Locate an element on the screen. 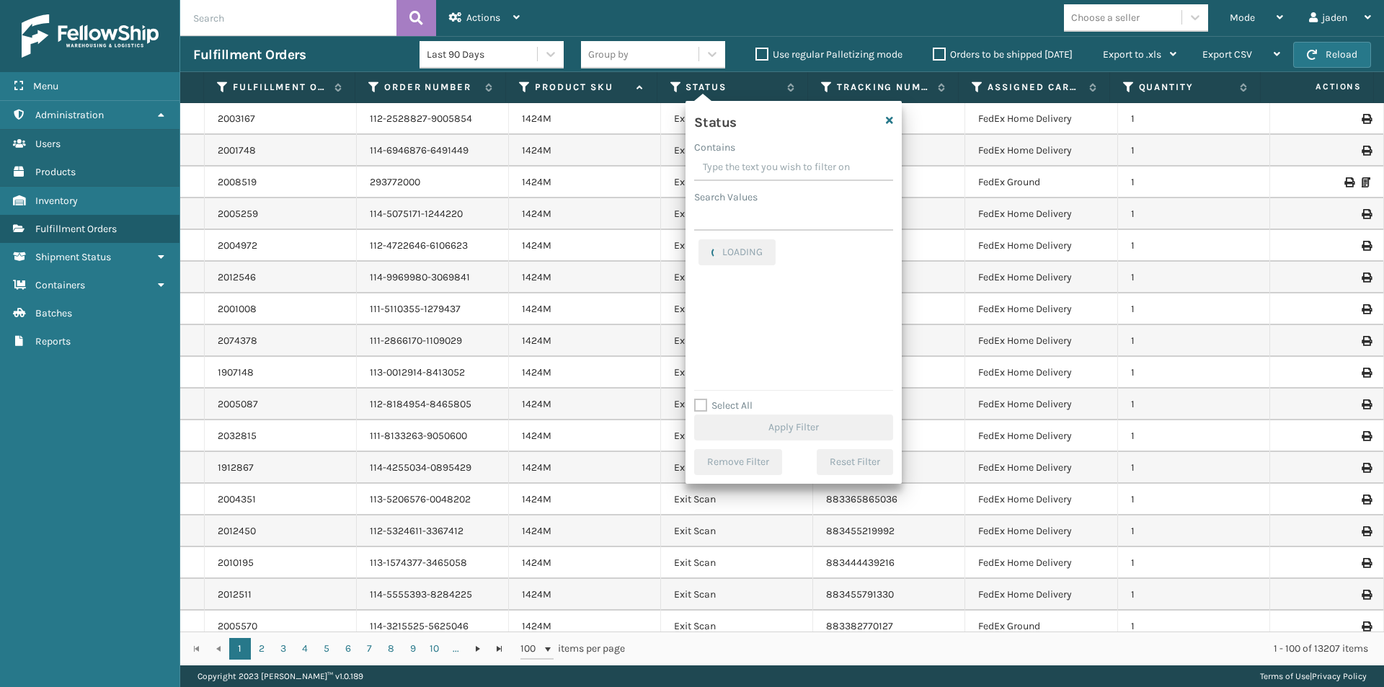  a: Privacy Policy is located at coordinates (1340, 676).